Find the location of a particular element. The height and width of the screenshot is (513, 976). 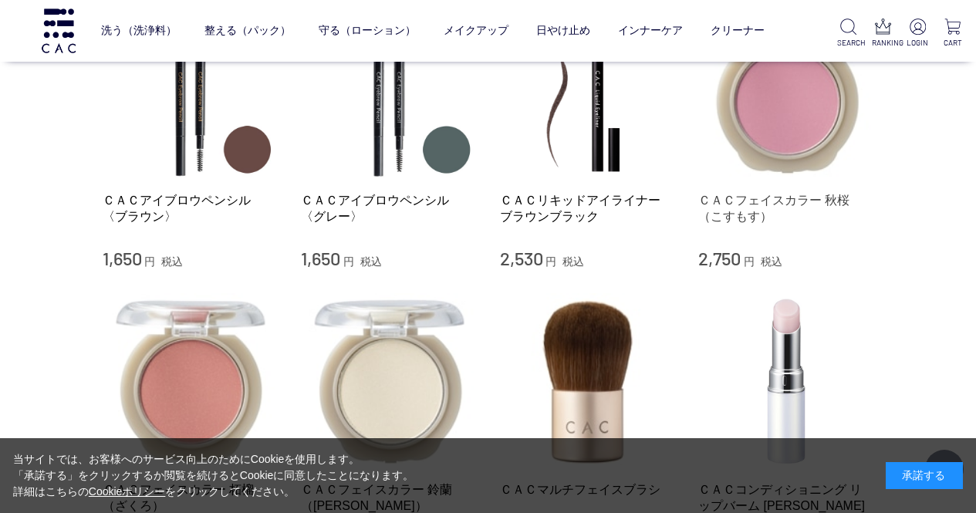

a: 日やけ止め is located at coordinates (563, 31).